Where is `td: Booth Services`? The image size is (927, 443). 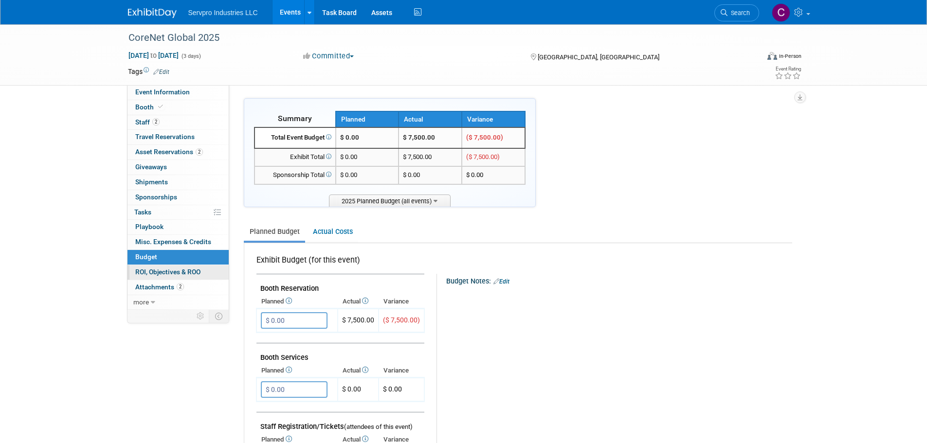 td: Booth Services is located at coordinates (340, 354).